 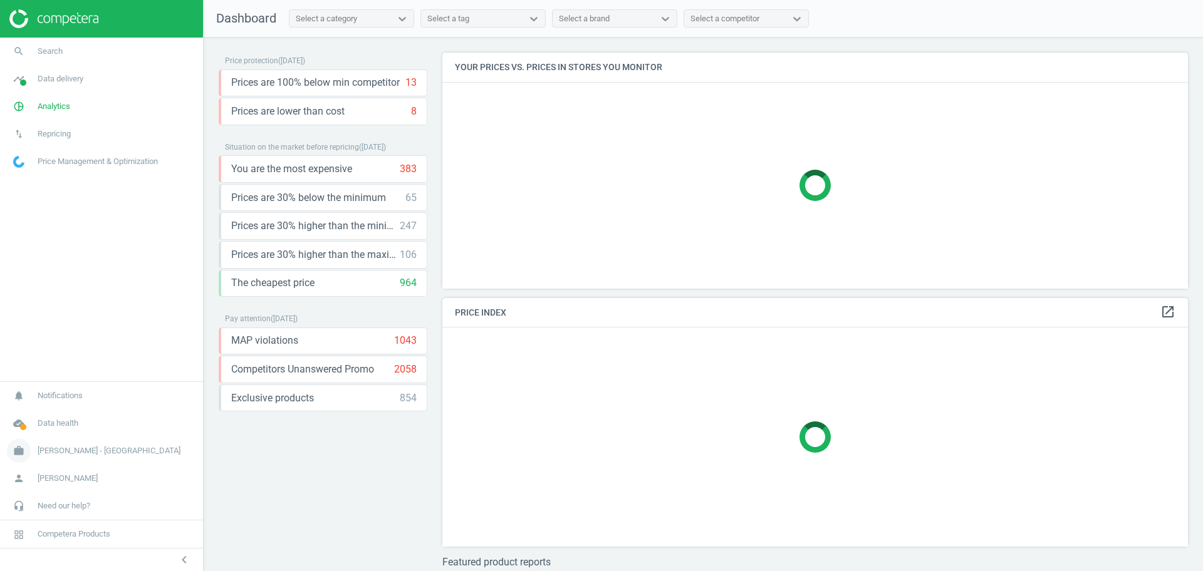 What do you see at coordinates (815, 313) in the screenshot?
I see `h4: Price Index` at bounding box center [815, 313].